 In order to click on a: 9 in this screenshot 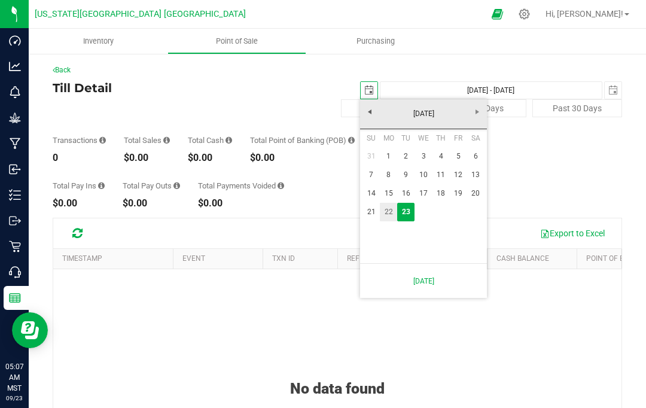, I will do `click(406, 175)`.